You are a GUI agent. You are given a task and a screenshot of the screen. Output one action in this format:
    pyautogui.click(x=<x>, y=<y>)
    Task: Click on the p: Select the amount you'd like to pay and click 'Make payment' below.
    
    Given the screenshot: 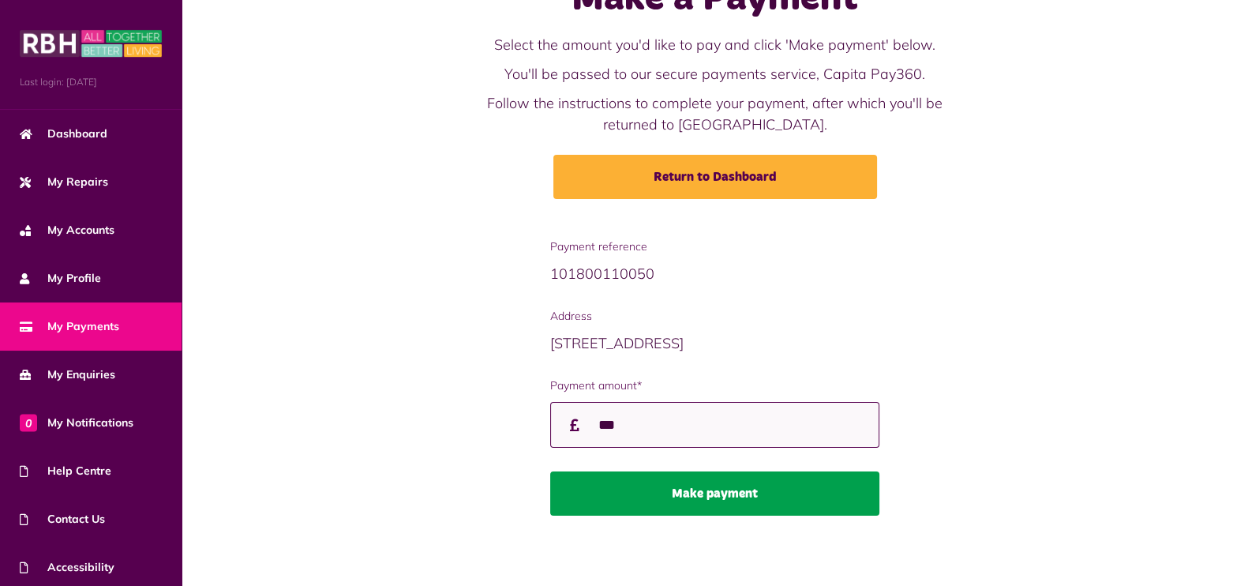 What is the action you would take?
    pyautogui.click(x=715, y=44)
    